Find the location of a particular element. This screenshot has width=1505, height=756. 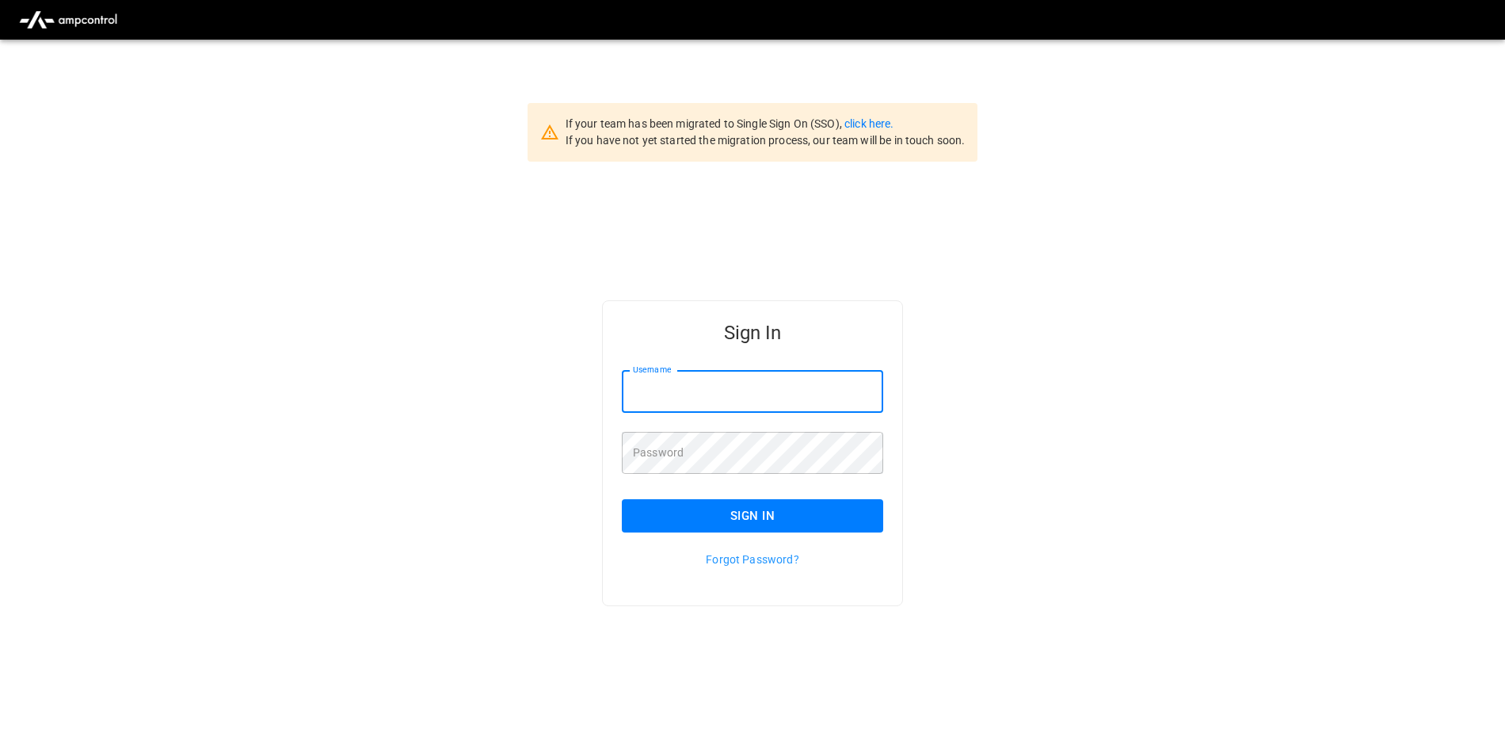

span: If your team has been migrated to Single Sign On (SSO), is located at coordinates (705, 124).